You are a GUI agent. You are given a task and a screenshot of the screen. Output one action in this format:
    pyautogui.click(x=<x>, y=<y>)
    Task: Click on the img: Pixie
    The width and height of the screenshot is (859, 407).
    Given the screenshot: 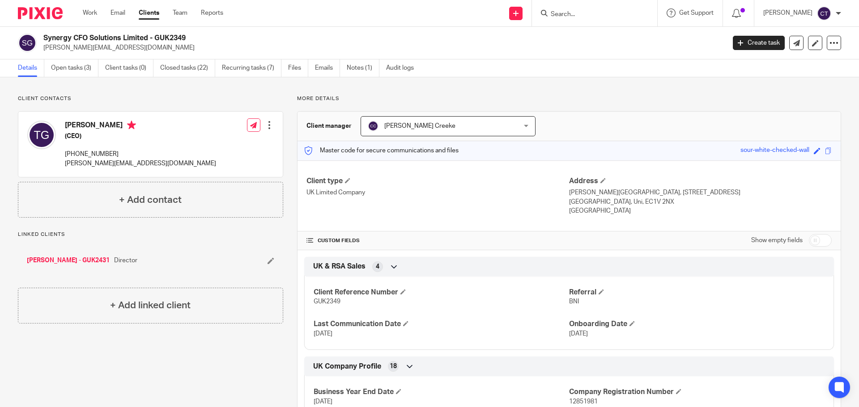 What is the action you would take?
    pyautogui.click(x=40, y=13)
    